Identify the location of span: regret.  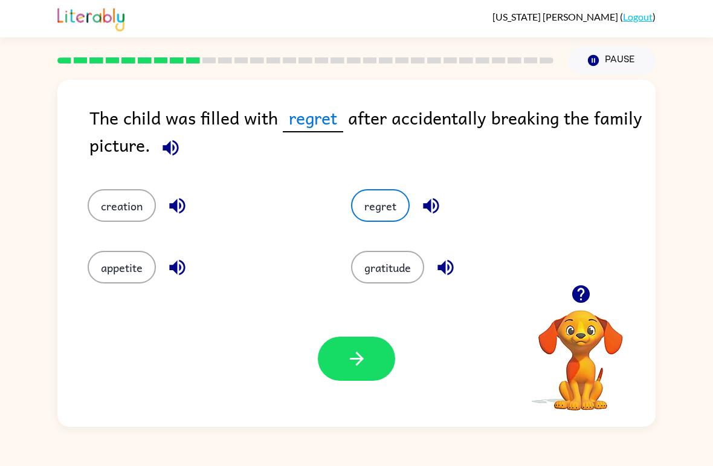
(313, 118).